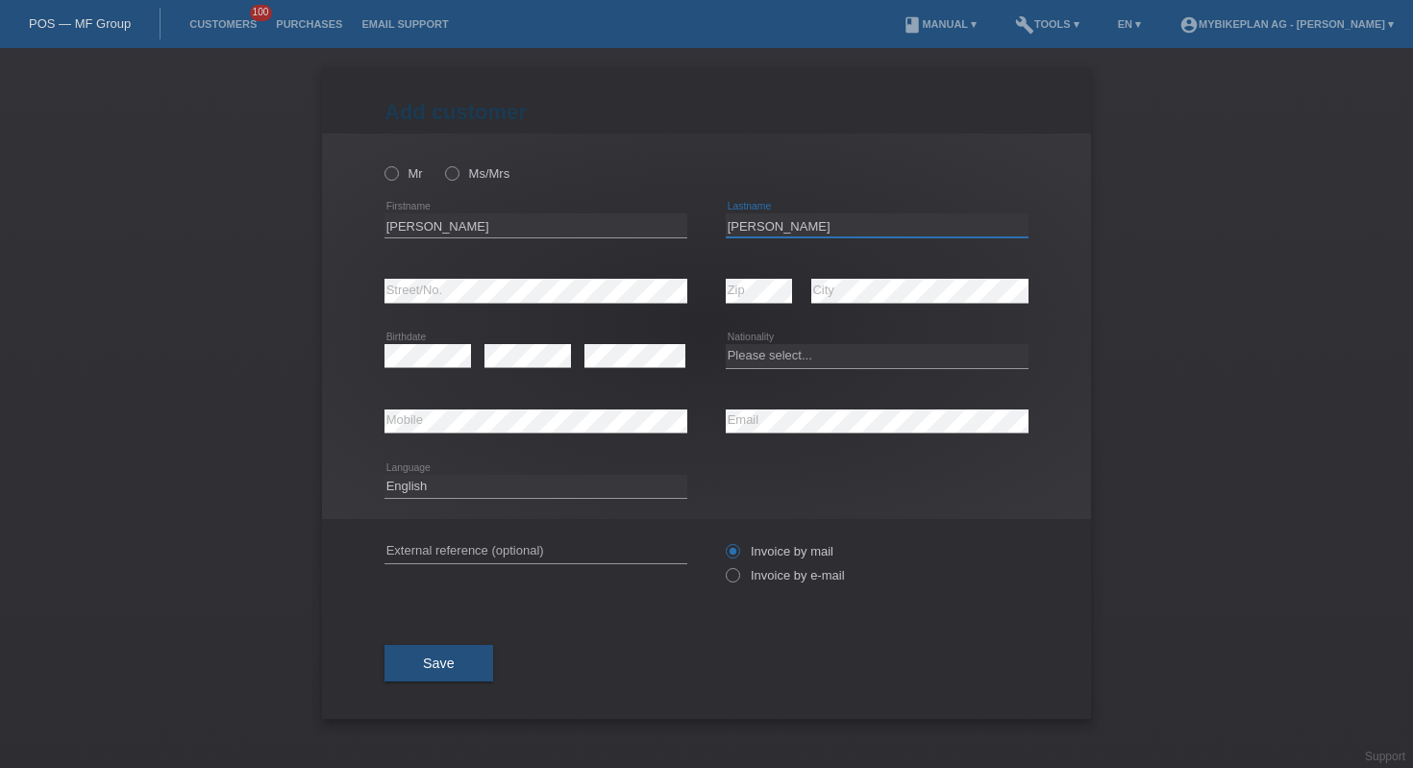 The height and width of the screenshot is (768, 1413). What do you see at coordinates (939, 24) in the screenshot?
I see `a: bookManual ▾` at bounding box center [939, 24].